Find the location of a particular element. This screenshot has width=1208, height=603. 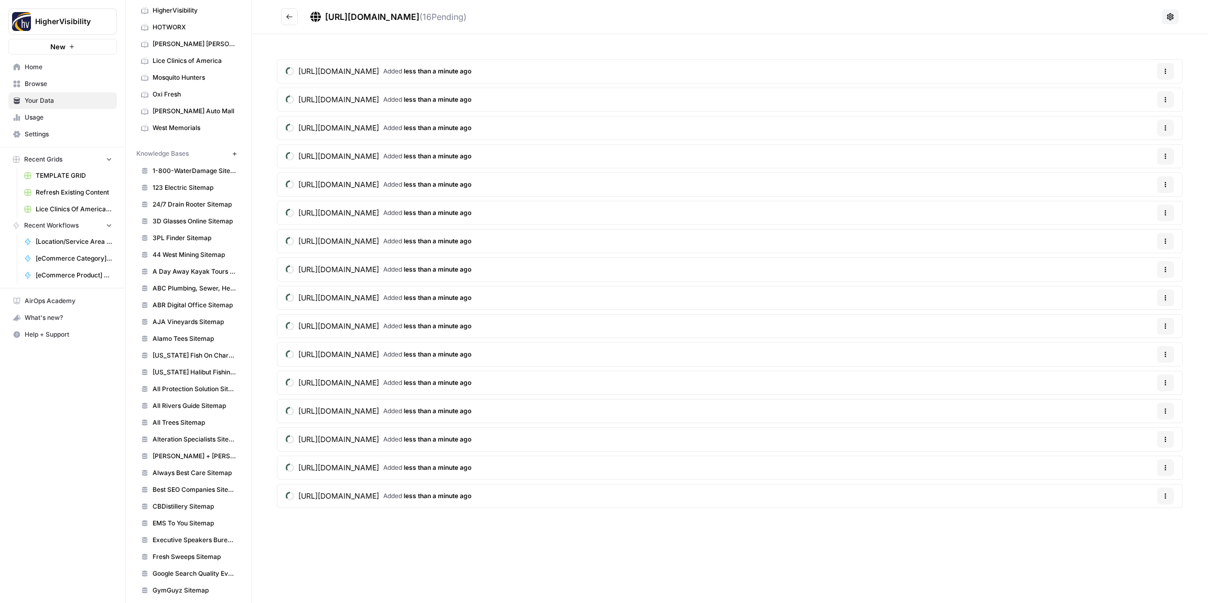

span: New is located at coordinates (58, 47).